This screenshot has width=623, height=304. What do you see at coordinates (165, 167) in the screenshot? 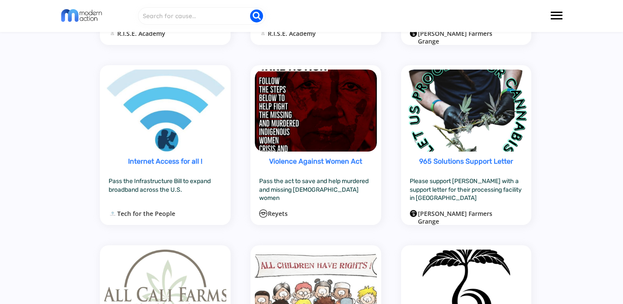
I see `div: Internet Access for all !` at bounding box center [165, 167].